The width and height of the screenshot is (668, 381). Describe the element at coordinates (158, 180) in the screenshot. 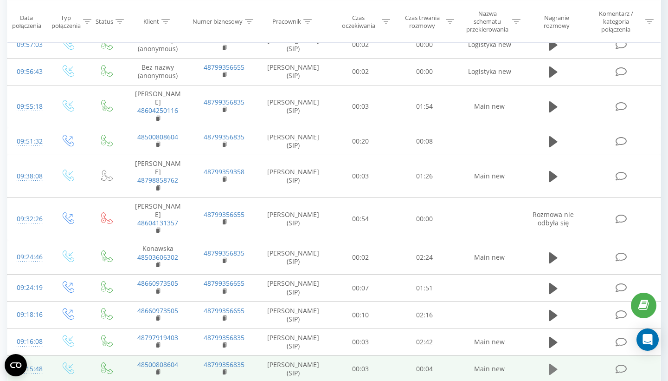

I see `a: 48798858762` at that location.